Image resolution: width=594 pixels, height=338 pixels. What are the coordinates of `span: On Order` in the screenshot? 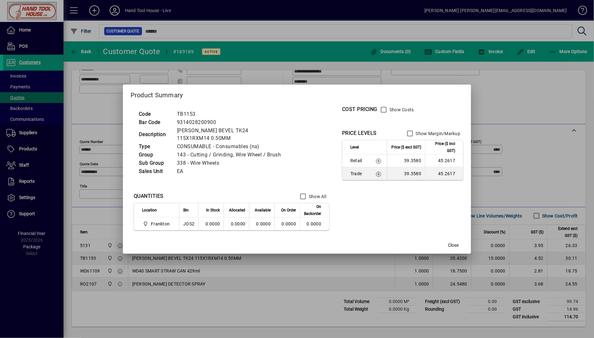 It's located at (289, 210).